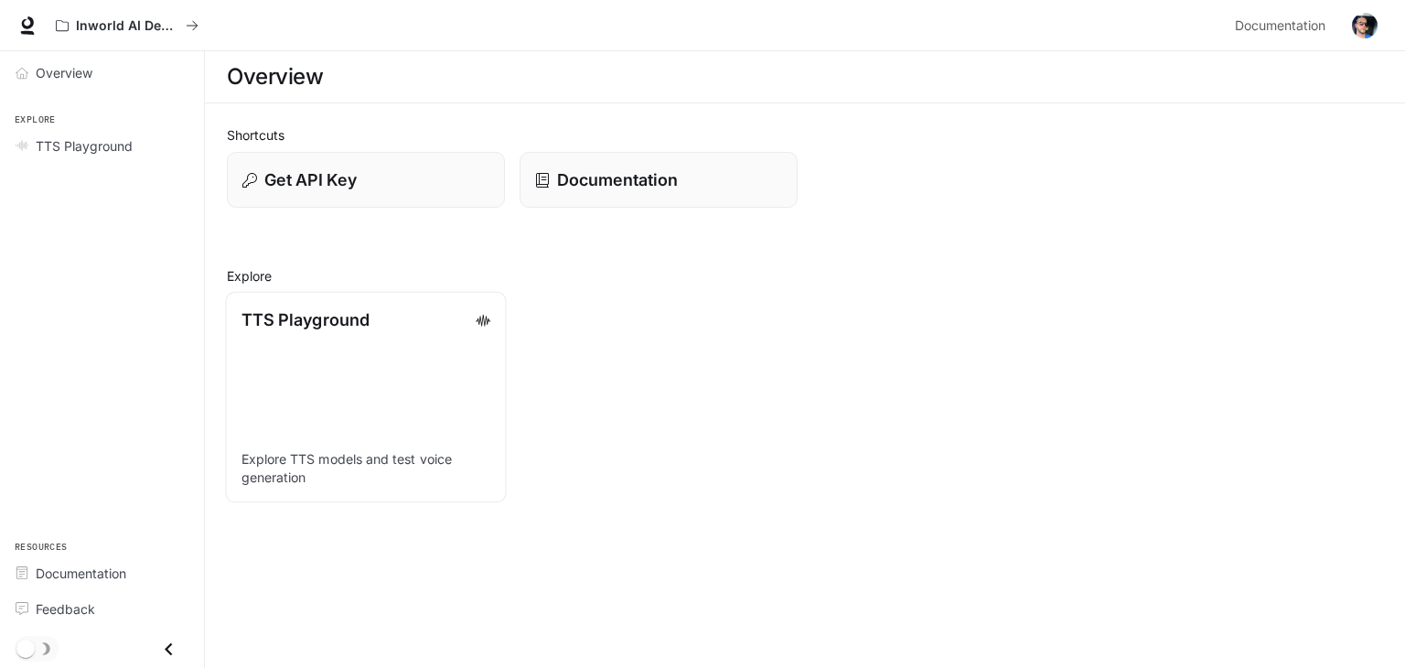 This screenshot has width=1405, height=668. Describe the element at coordinates (618, 179) in the screenshot. I see `p: Documentation` at that location.